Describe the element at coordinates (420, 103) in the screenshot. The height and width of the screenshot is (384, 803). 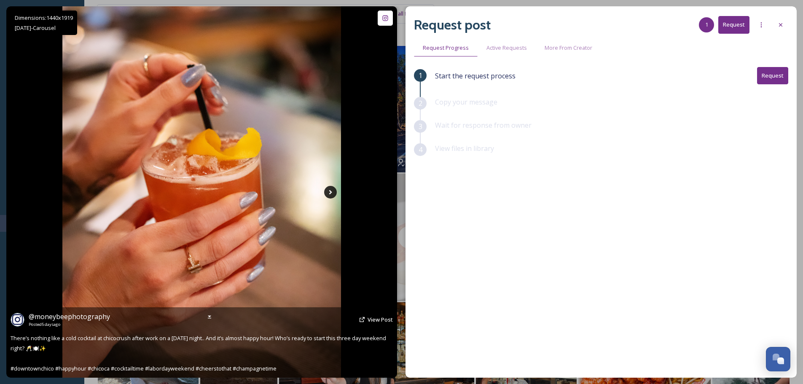
I see `span: 2` at that location.